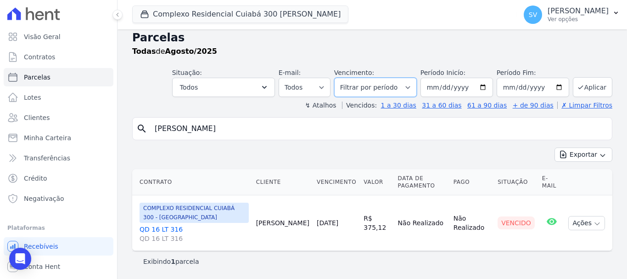 The height and width of the screenshot is (279, 627). Describe the element at coordinates (192, 182) in the screenshot. I see `th: Contrato` at that location.